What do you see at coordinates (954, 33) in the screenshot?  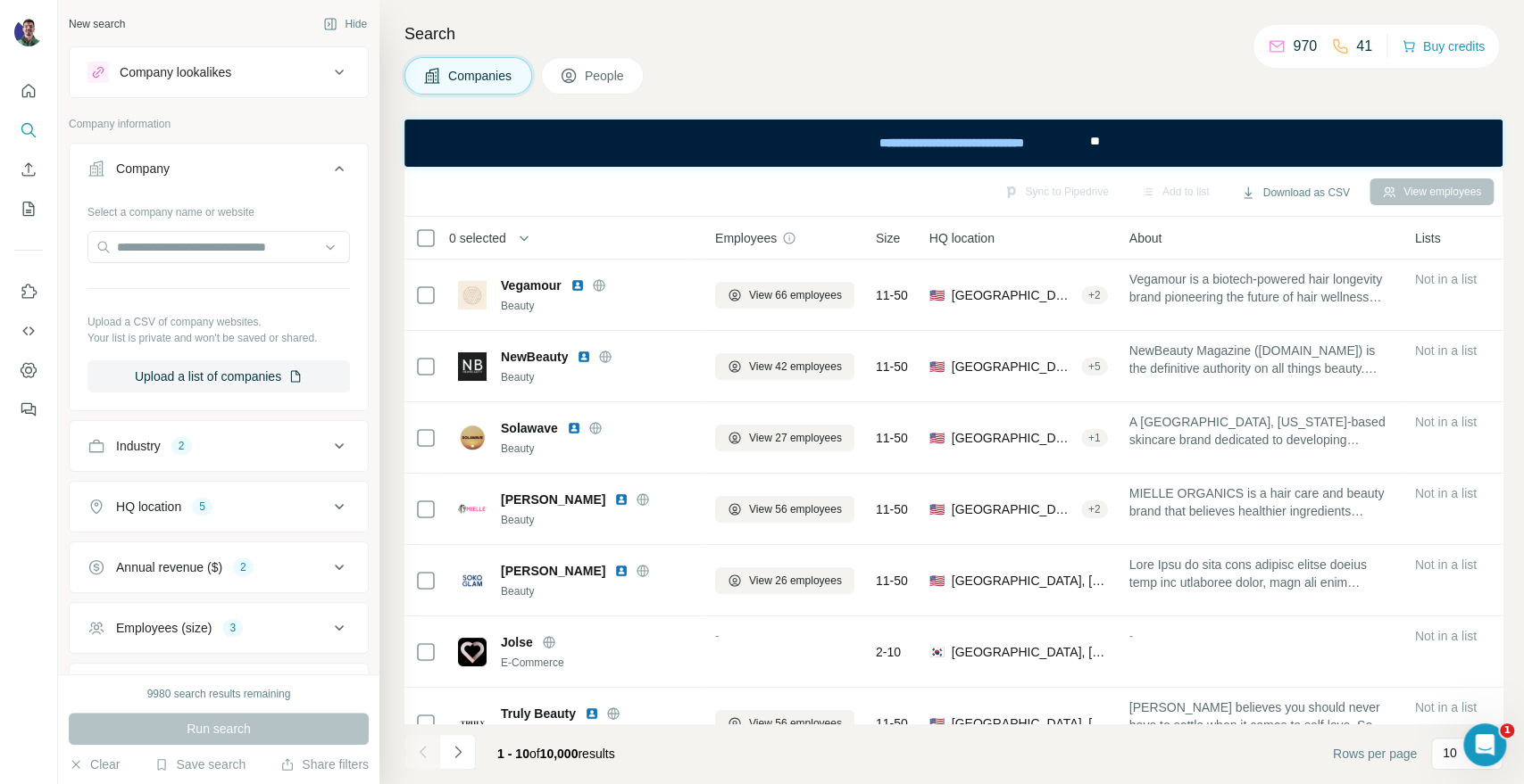 I see `h4: Search` at bounding box center [954, 33].